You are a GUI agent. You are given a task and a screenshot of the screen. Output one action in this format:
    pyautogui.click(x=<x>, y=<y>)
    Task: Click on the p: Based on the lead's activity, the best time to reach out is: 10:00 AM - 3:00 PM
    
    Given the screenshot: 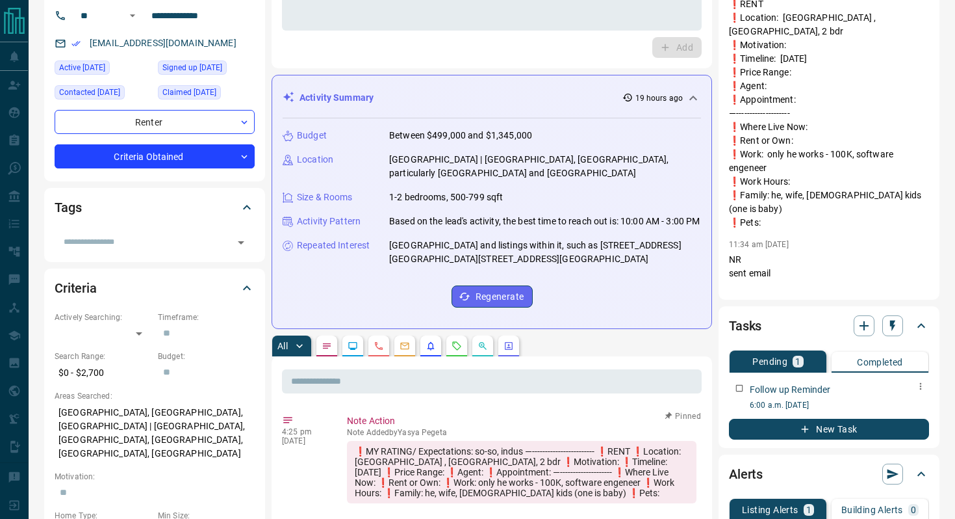 What is the action you would take?
    pyautogui.click(x=545, y=221)
    